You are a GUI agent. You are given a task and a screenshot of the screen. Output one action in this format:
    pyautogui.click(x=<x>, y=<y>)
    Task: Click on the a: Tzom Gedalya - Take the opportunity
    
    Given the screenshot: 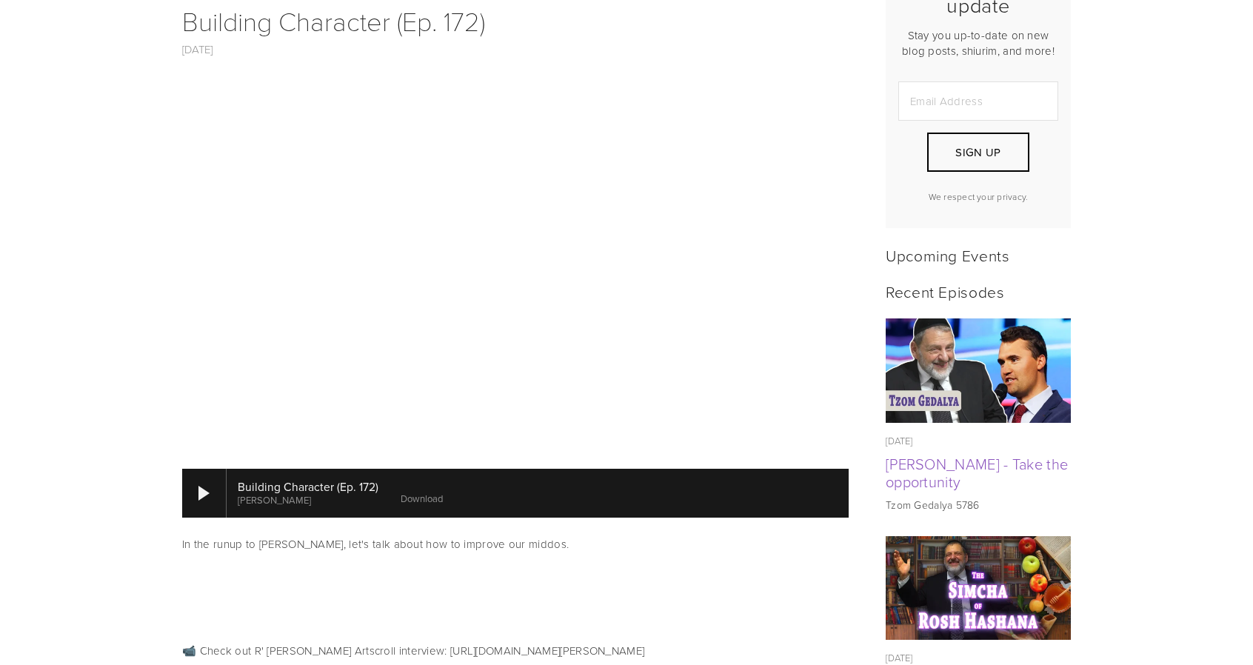 What is the action you would take?
    pyautogui.click(x=978, y=370)
    